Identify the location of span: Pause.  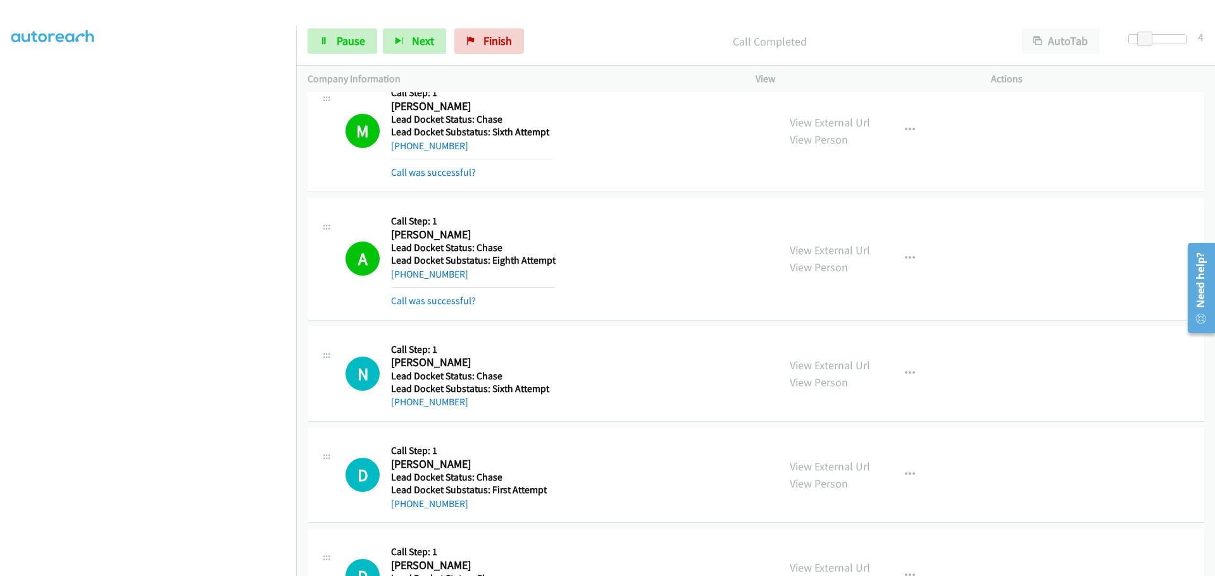
(351, 40).